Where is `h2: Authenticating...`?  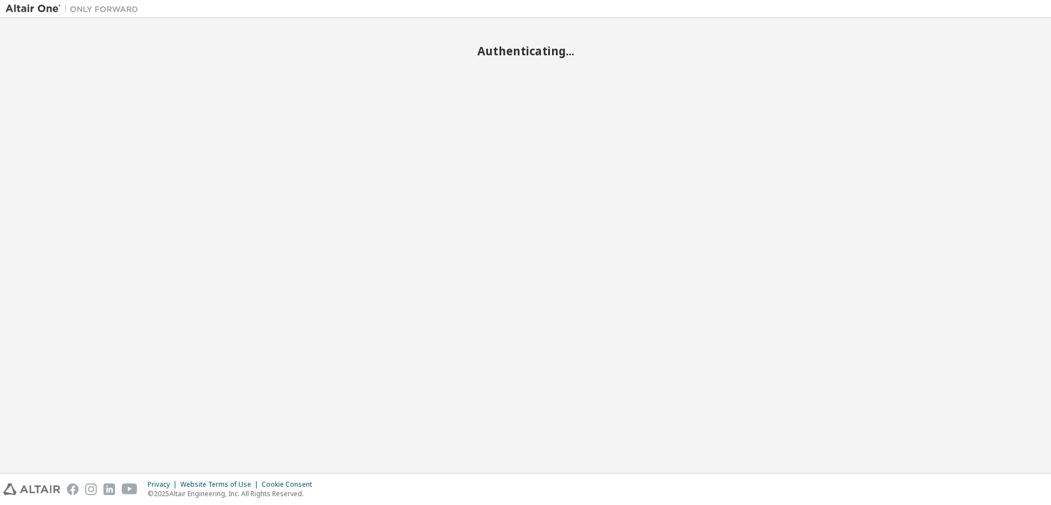
h2: Authenticating... is located at coordinates (526, 51).